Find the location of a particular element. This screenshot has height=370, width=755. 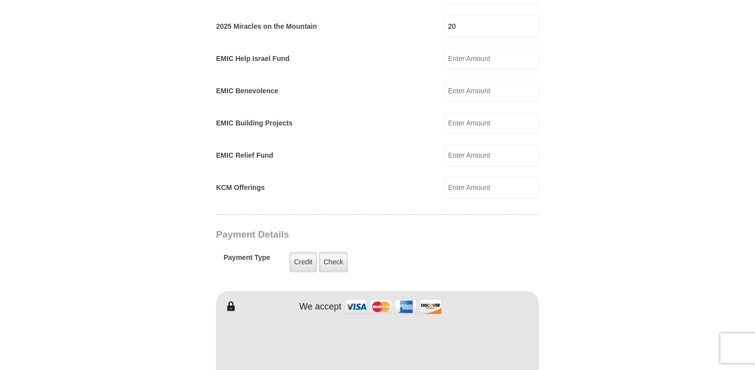

label: EMIC Benevolence is located at coordinates (247, 91).